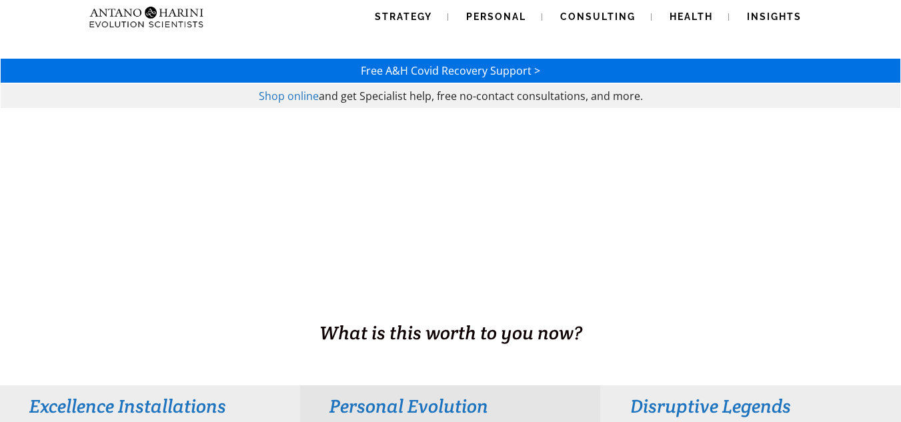 The width and height of the screenshot is (901, 422). Describe the element at coordinates (750, 406) in the screenshot. I see `h3: Disruptive Legends` at that location.